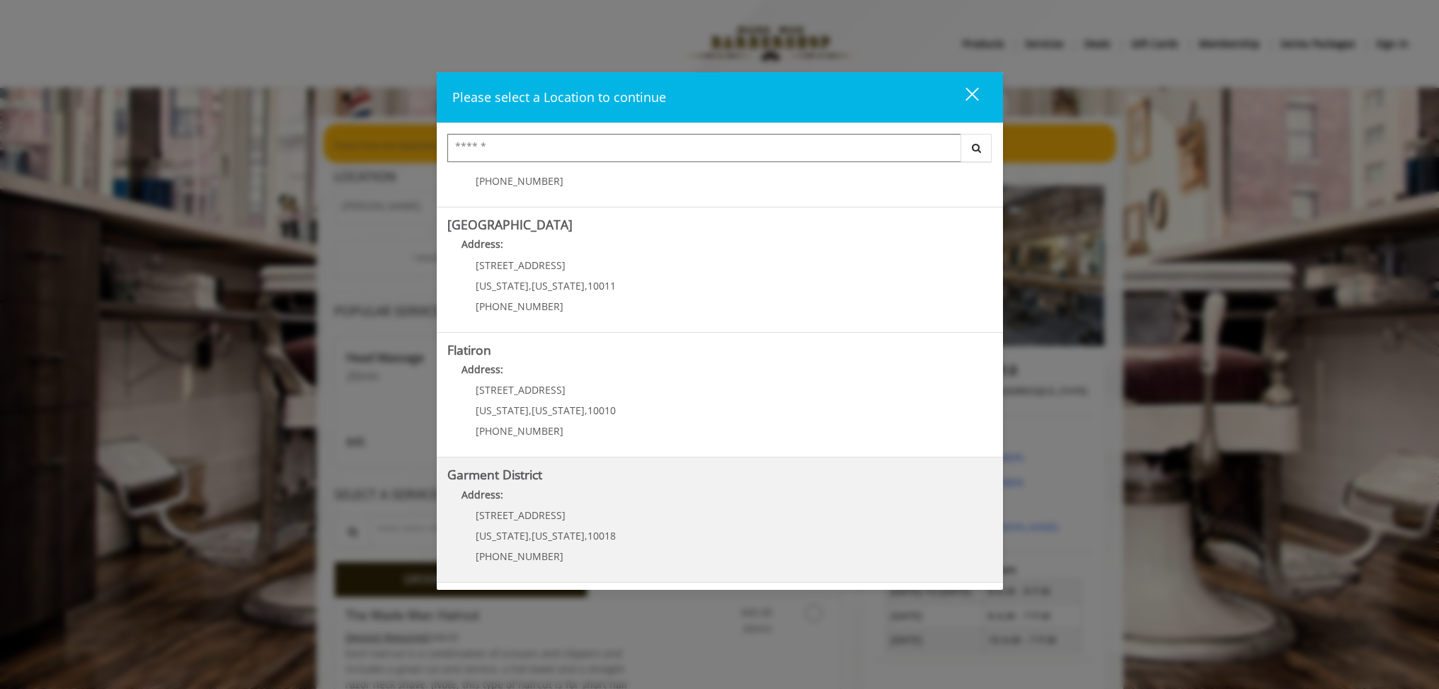 This screenshot has height=689, width=1439. Describe the element at coordinates (964, 97) in the screenshot. I see `div: close dialog` at that location.